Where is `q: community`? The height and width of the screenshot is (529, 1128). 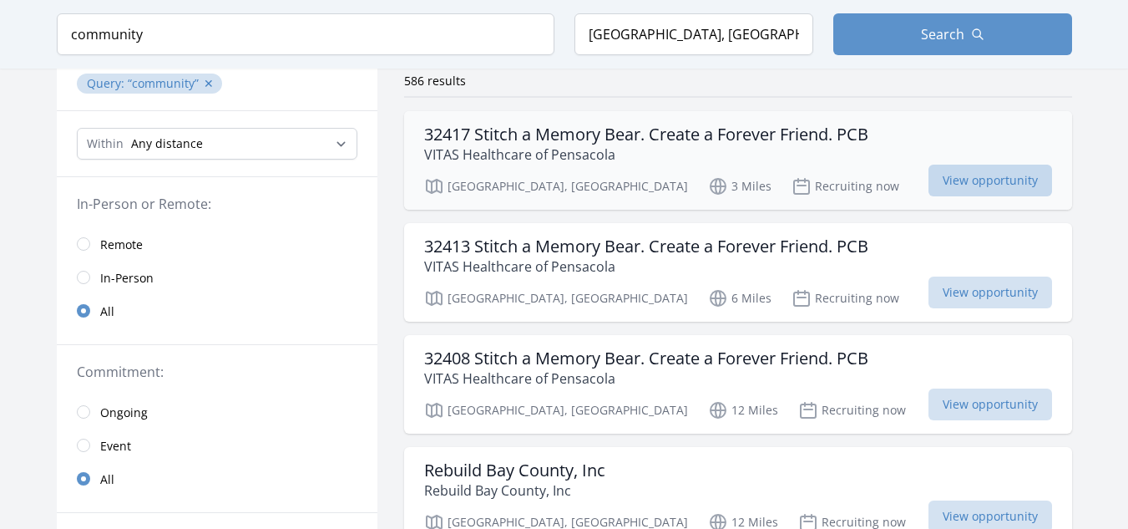
q: community is located at coordinates (163, 83).